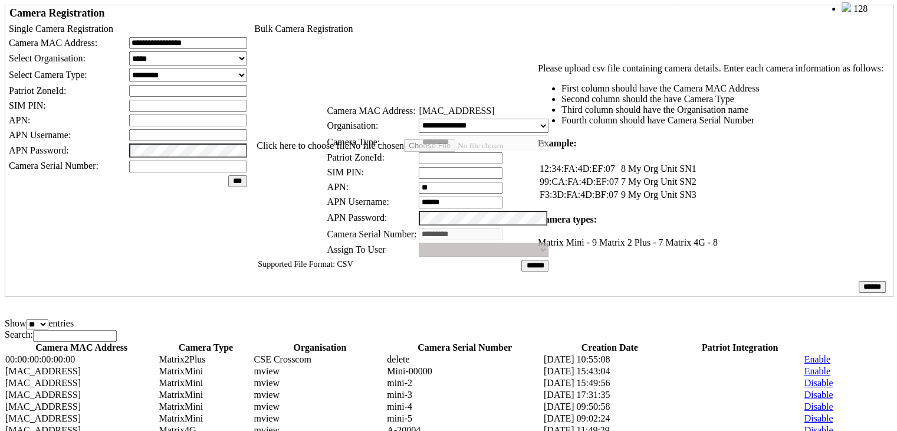  I want to click on span: Organisation:, so click(353, 125).